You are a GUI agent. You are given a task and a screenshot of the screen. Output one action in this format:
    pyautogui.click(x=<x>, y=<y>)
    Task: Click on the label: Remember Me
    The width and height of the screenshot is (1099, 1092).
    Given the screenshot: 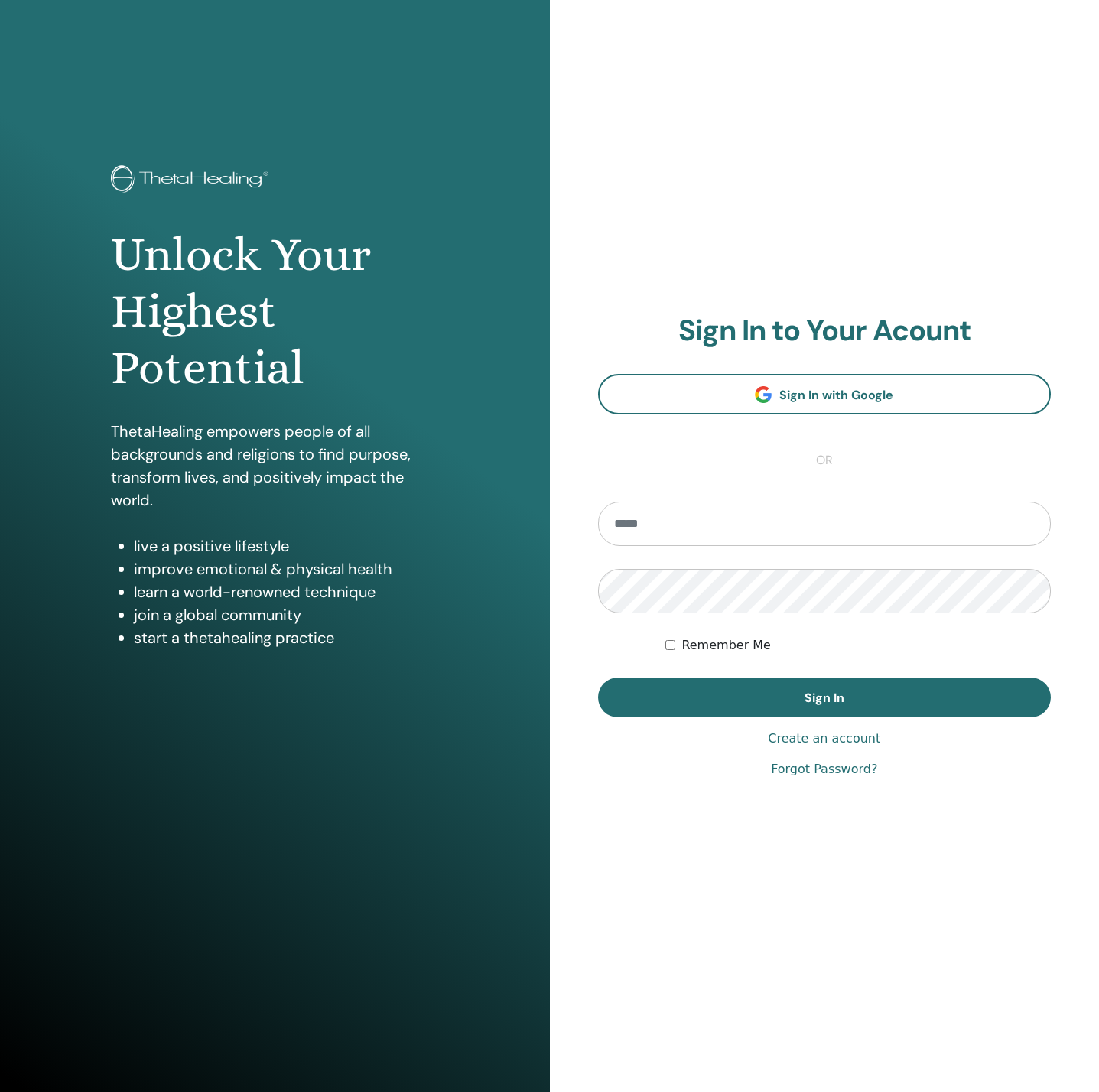 What is the action you would take?
    pyautogui.click(x=726, y=646)
    